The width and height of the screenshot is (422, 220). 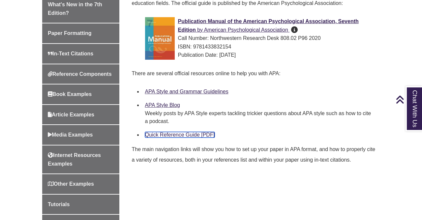 What do you see at coordinates (268, 25) in the screenshot?
I see `a: Publication Manual of the American Psychological Association, Seventh Edition by American Psychol...` at bounding box center [268, 25].